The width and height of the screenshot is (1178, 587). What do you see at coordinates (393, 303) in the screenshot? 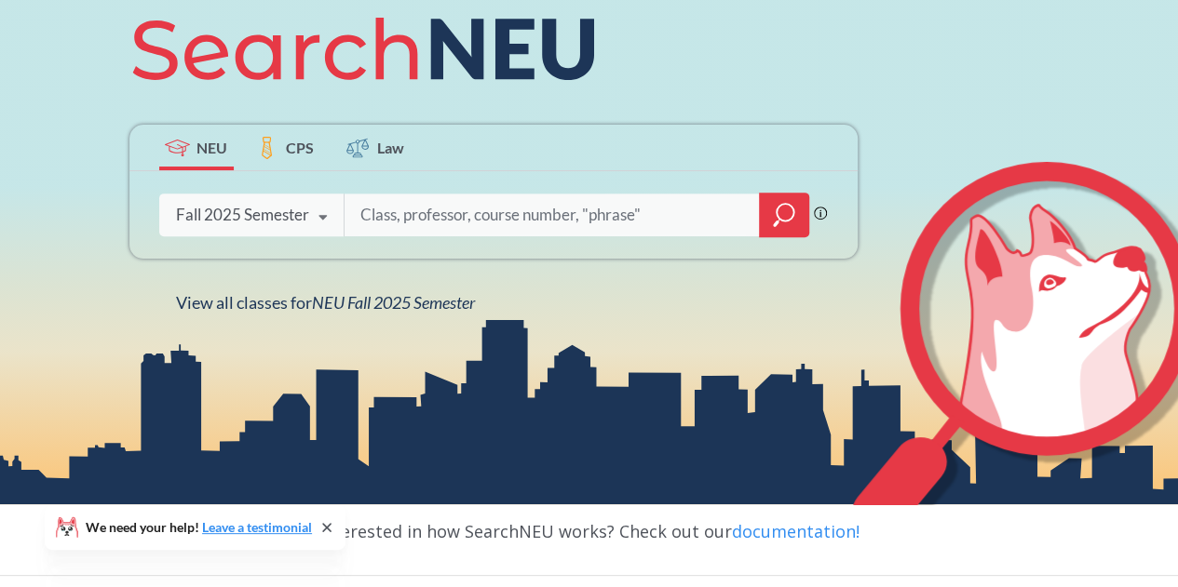
I see `span: NEU Fall 2025 Semester` at bounding box center [393, 303].